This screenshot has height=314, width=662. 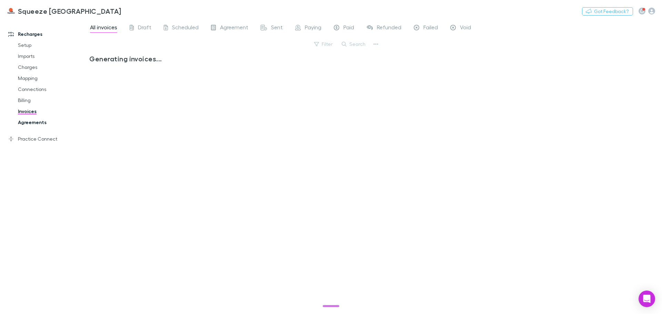 What do you see at coordinates (647, 299) in the screenshot?
I see `div: Open Intercom Messenger` at bounding box center [647, 299].